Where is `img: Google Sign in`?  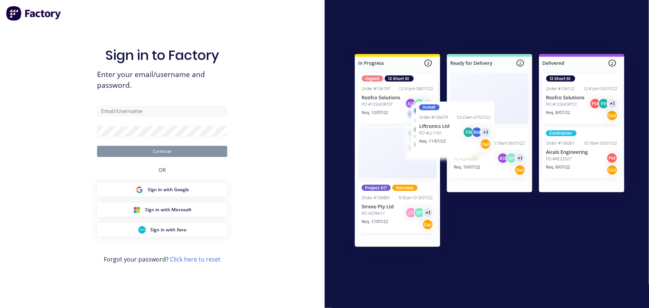 img: Google Sign in is located at coordinates (140, 190).